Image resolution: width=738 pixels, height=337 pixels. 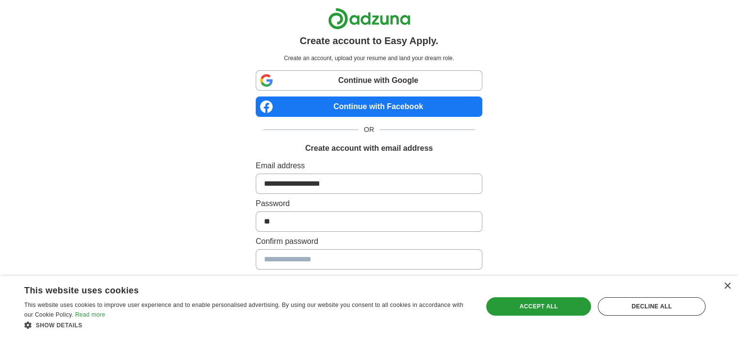 I want to click on div: Show details, so click(x=246, y=325).